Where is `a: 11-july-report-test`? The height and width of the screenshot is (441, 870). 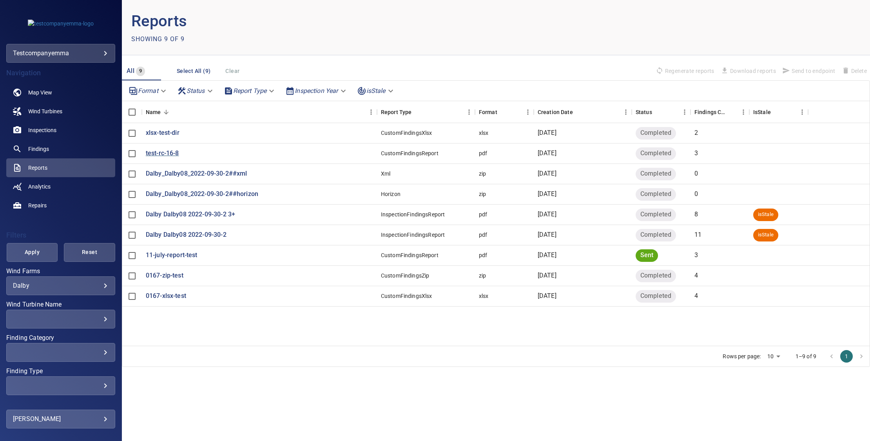
a: 11-july-report-test is located at coordinates (172, 255).